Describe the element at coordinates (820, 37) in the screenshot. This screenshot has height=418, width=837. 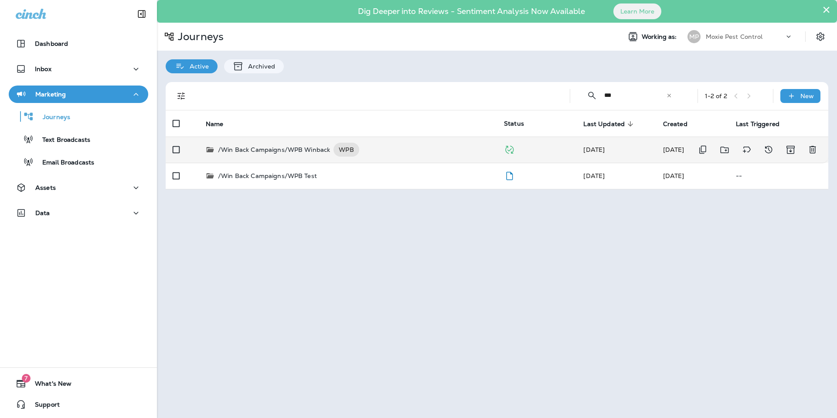
I see `button: Settings` at that location.